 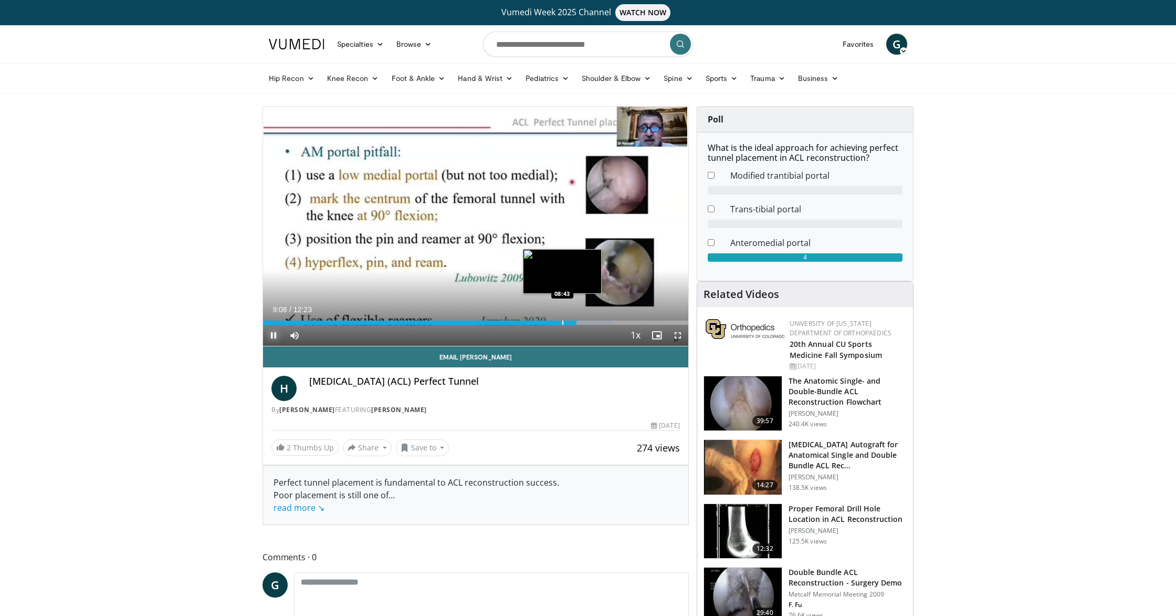 I want to click on a: Business, so click(x=819, y=78).